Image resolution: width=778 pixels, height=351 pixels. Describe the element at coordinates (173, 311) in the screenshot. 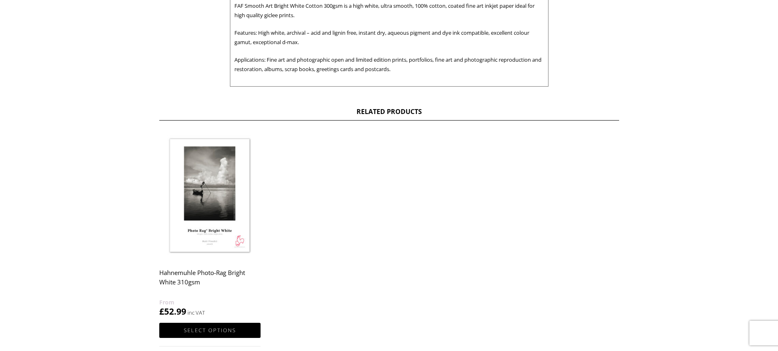

I see `bdi: 52.99` at that location.